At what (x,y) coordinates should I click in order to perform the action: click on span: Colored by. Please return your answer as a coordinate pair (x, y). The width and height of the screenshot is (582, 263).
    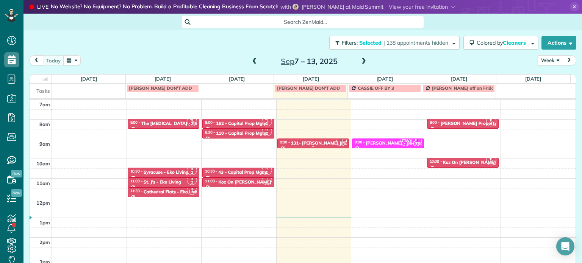
    Looking at the image, I should click on (503, 43).